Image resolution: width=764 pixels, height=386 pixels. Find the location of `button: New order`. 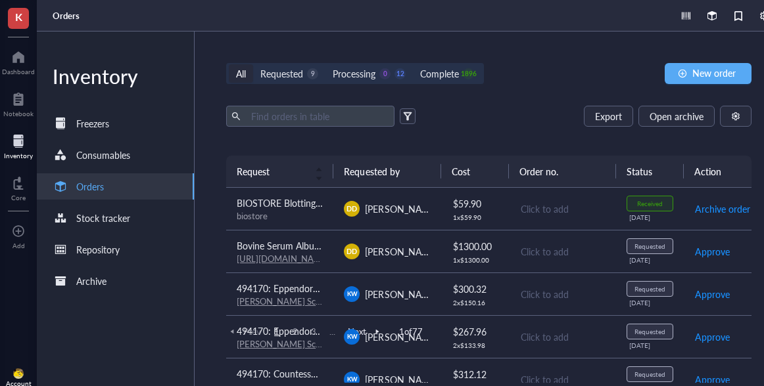

button: New order is located at coordinates (708, 74).